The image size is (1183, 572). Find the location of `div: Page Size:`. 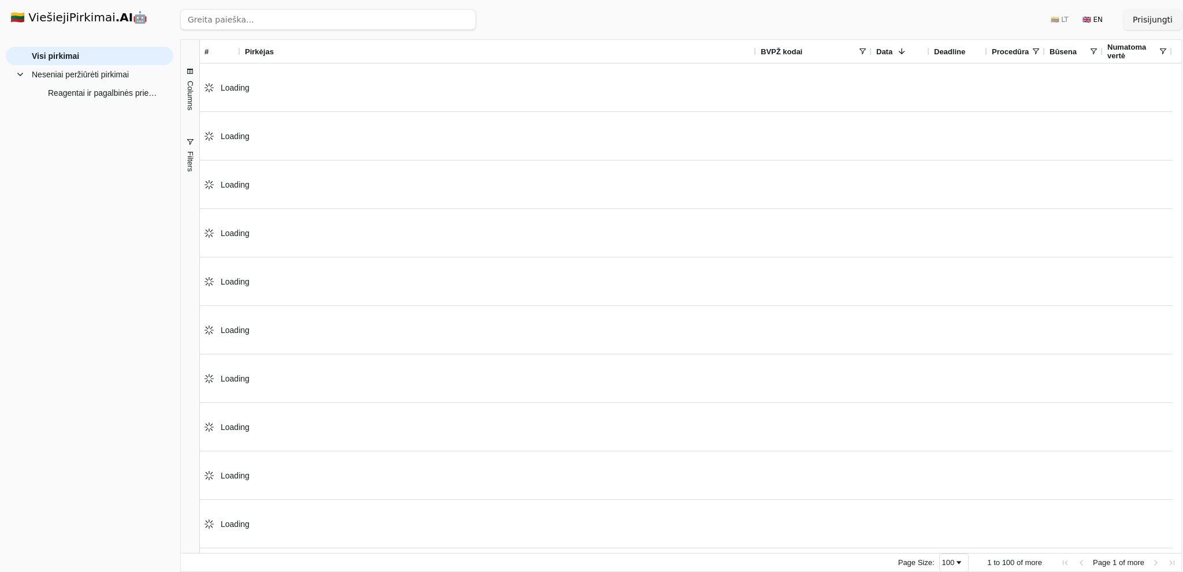

div: Page Size: is located at coordinates (916, 563).